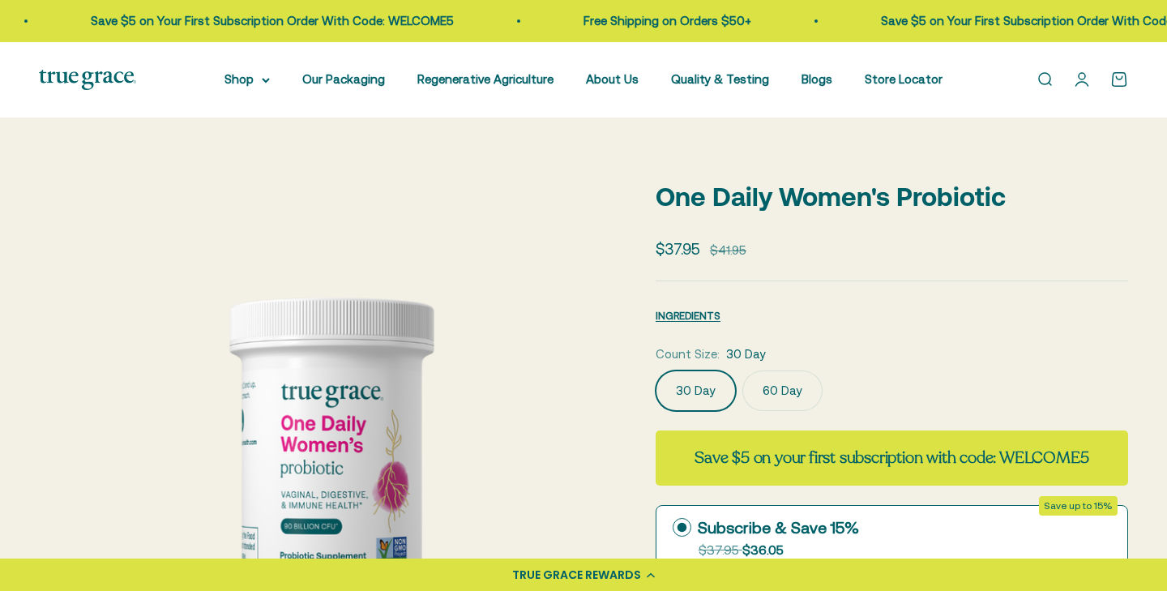  What do you see at coordinates (688, 315) in the screenshot?
I see `span: INGREDIENTS` at bounding box center [688, 315].